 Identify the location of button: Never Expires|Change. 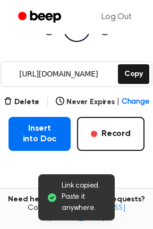
(103, 102).